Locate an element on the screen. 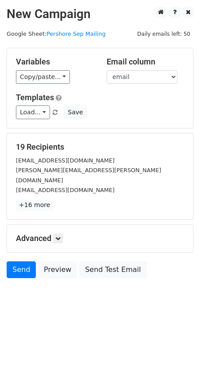 The width and height of the screenshot is (200, 377). a: Send Test Email is located at coordinates (113, 270).